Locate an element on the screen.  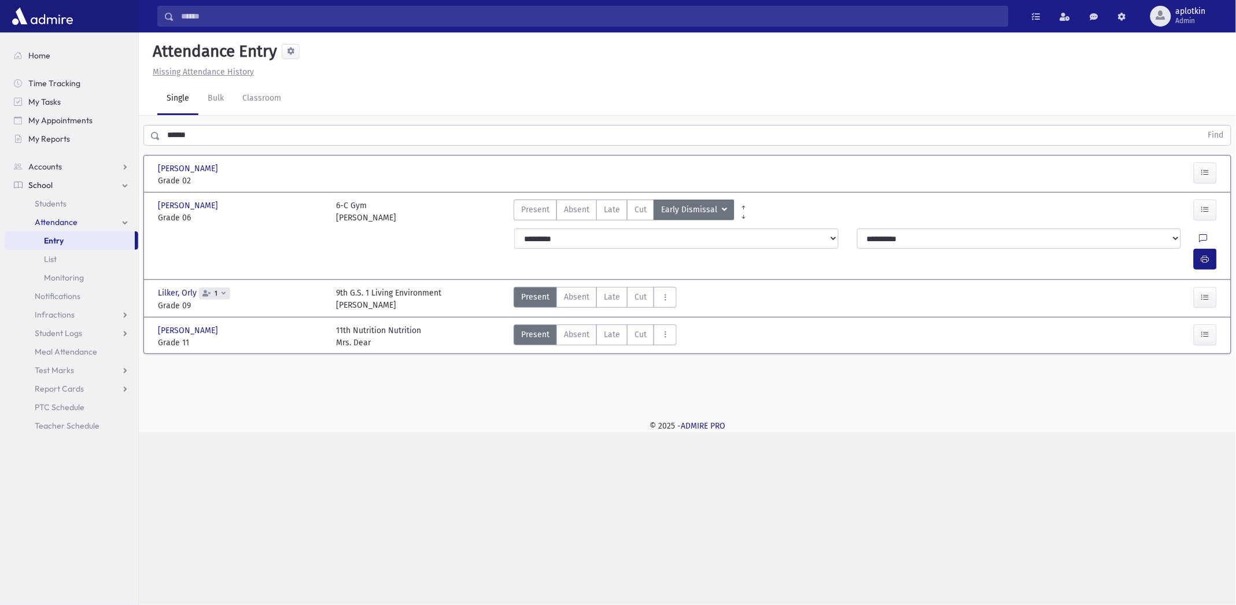
span: Grade 02 is located at coordinates (241, 180).